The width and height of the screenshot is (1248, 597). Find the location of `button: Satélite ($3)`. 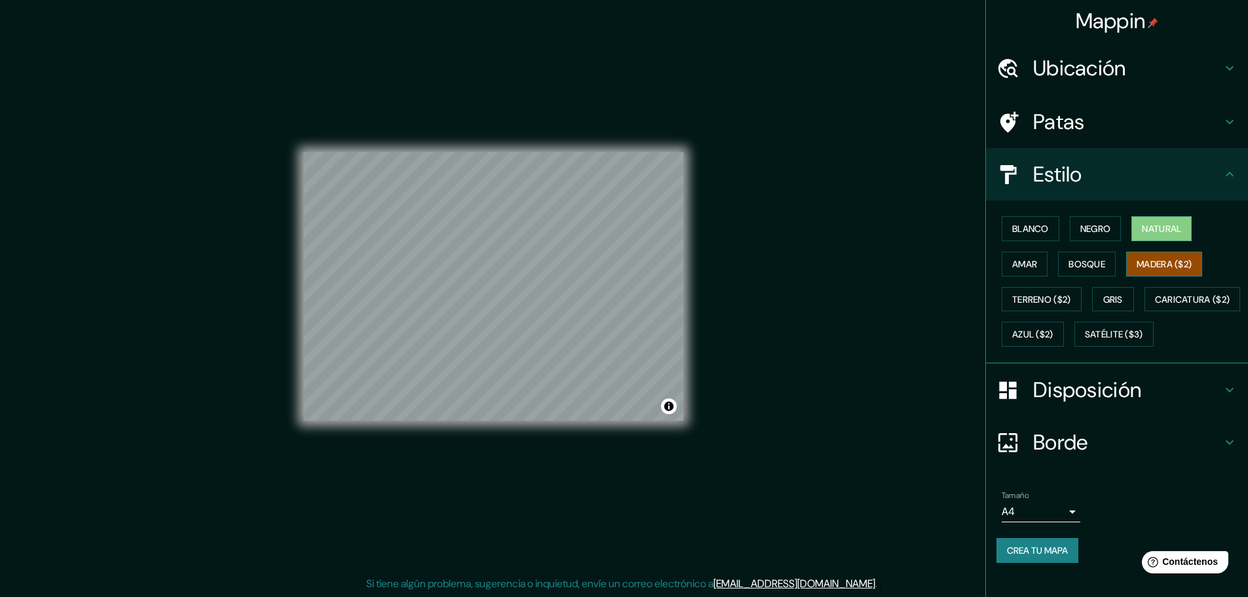

button: Satélite ($3) is located at coordinates (1114, 334).